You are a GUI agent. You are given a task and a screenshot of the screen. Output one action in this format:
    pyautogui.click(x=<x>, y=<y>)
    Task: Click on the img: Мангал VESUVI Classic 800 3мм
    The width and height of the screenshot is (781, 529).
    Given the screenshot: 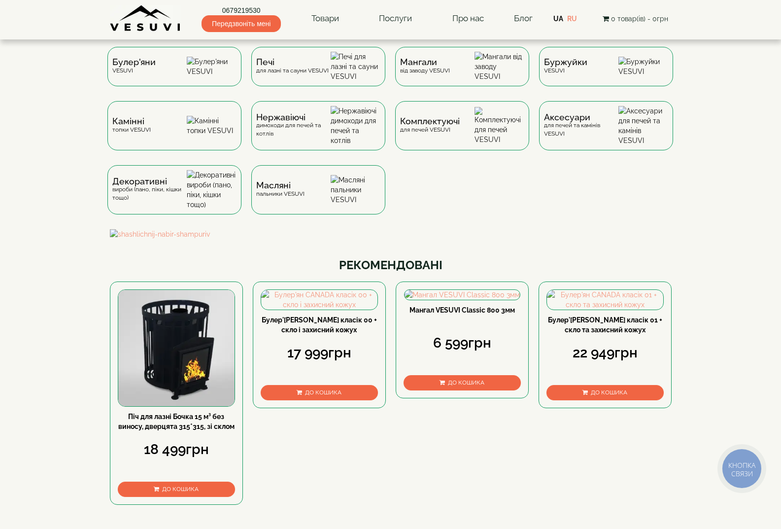 What is the action you would take?
    pyautogui.click(x=462, y=295)
    